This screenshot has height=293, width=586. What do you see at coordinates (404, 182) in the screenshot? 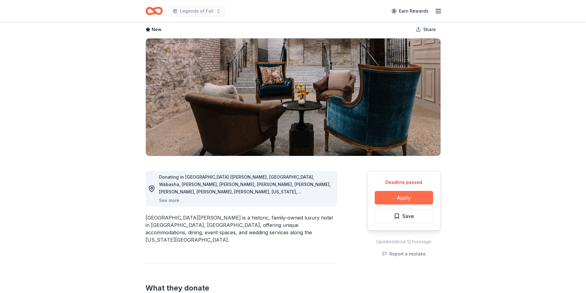
I see `div: Deadline passed` at bounding box center [404, 182].